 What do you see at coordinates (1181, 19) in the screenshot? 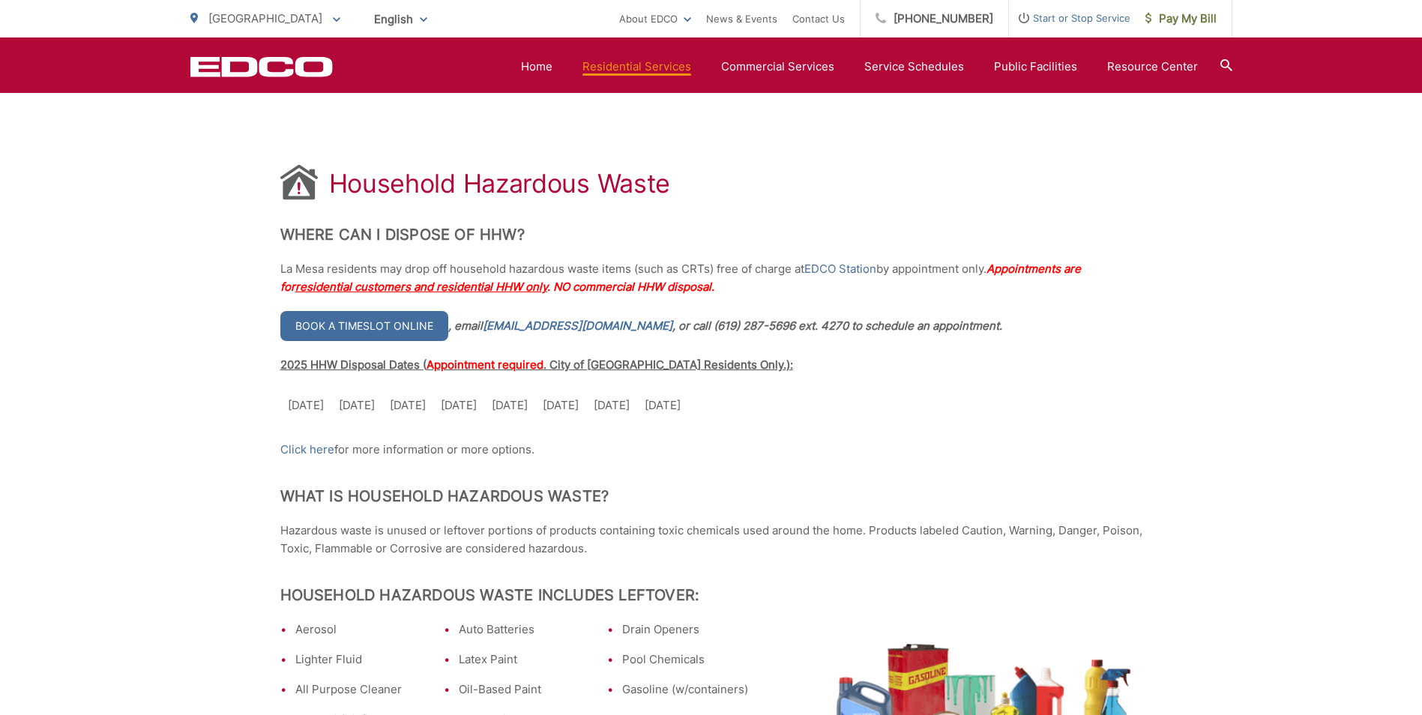
I see `span: Pay My Bill` at bounding box center [1181, 19].